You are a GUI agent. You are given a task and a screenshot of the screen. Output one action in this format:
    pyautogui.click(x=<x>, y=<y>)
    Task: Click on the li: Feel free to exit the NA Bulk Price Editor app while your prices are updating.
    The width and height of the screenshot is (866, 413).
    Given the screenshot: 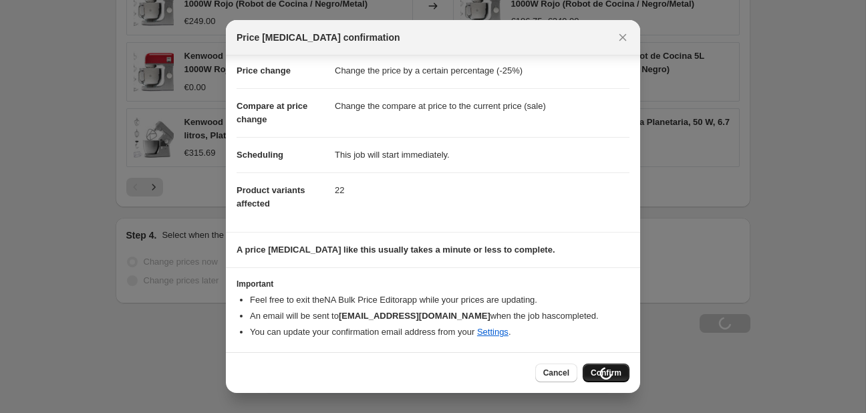 What is the action you would take?
    pyautogui.click(x=440, y=300)
    